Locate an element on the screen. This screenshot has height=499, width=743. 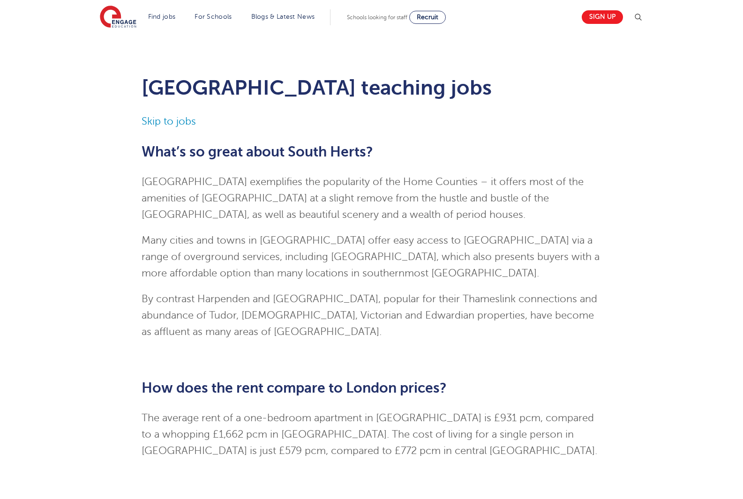
a: Sign up is located at coordinates (602, 17).